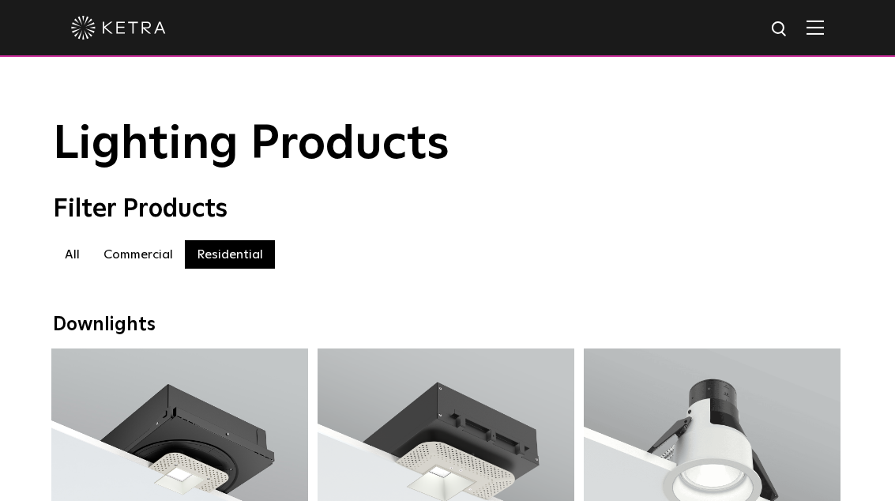 This screenshot has width=895, height=501. I want to click on div: Downlights, so click(448, 325).